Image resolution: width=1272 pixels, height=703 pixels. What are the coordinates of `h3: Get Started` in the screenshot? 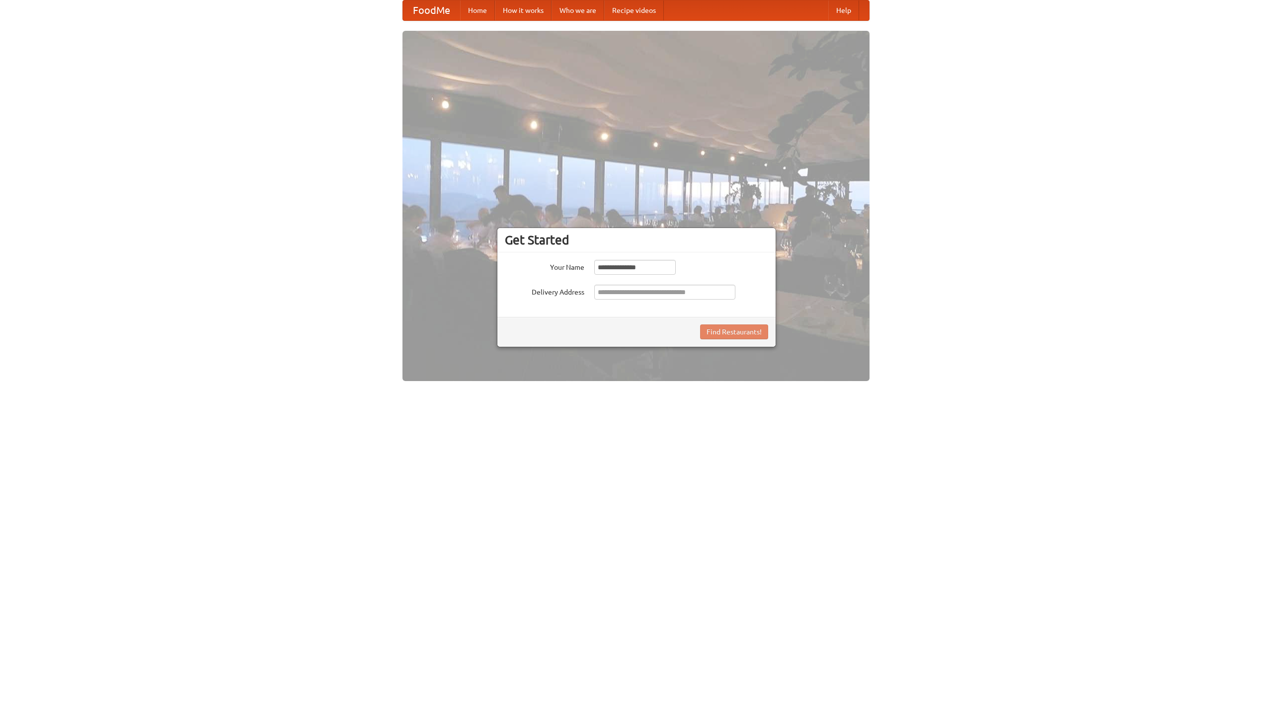 It's located at (637, 240).